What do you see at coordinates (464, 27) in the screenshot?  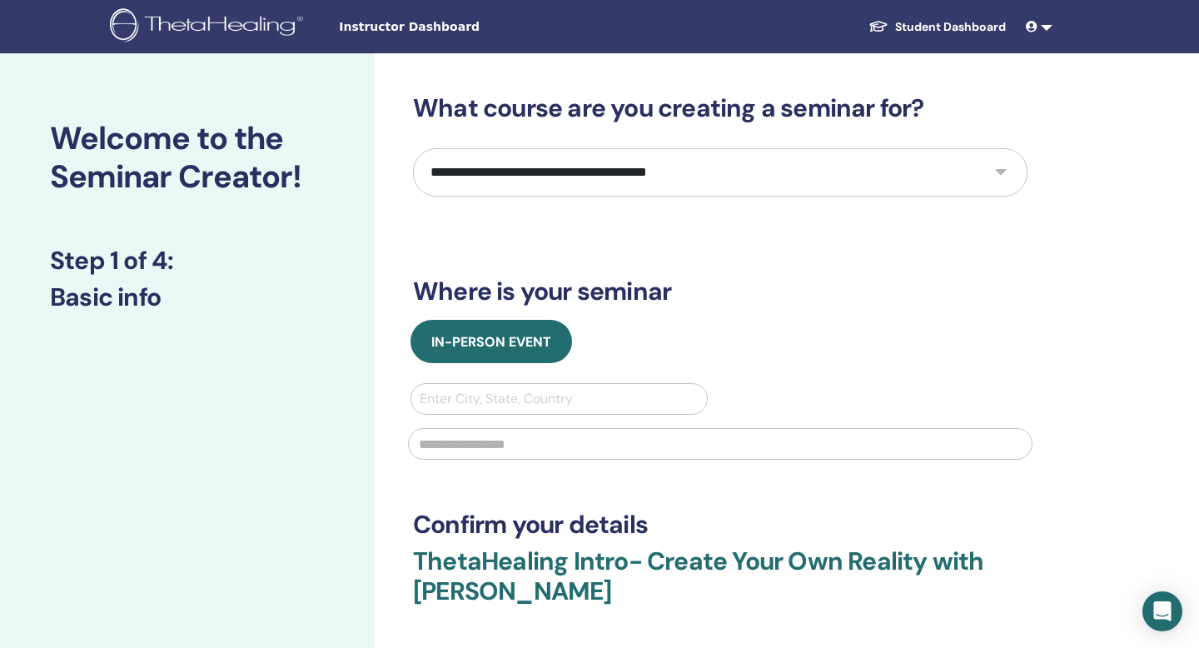 I see `span: Instructor Dashboard` at bounding box center [464, 27].